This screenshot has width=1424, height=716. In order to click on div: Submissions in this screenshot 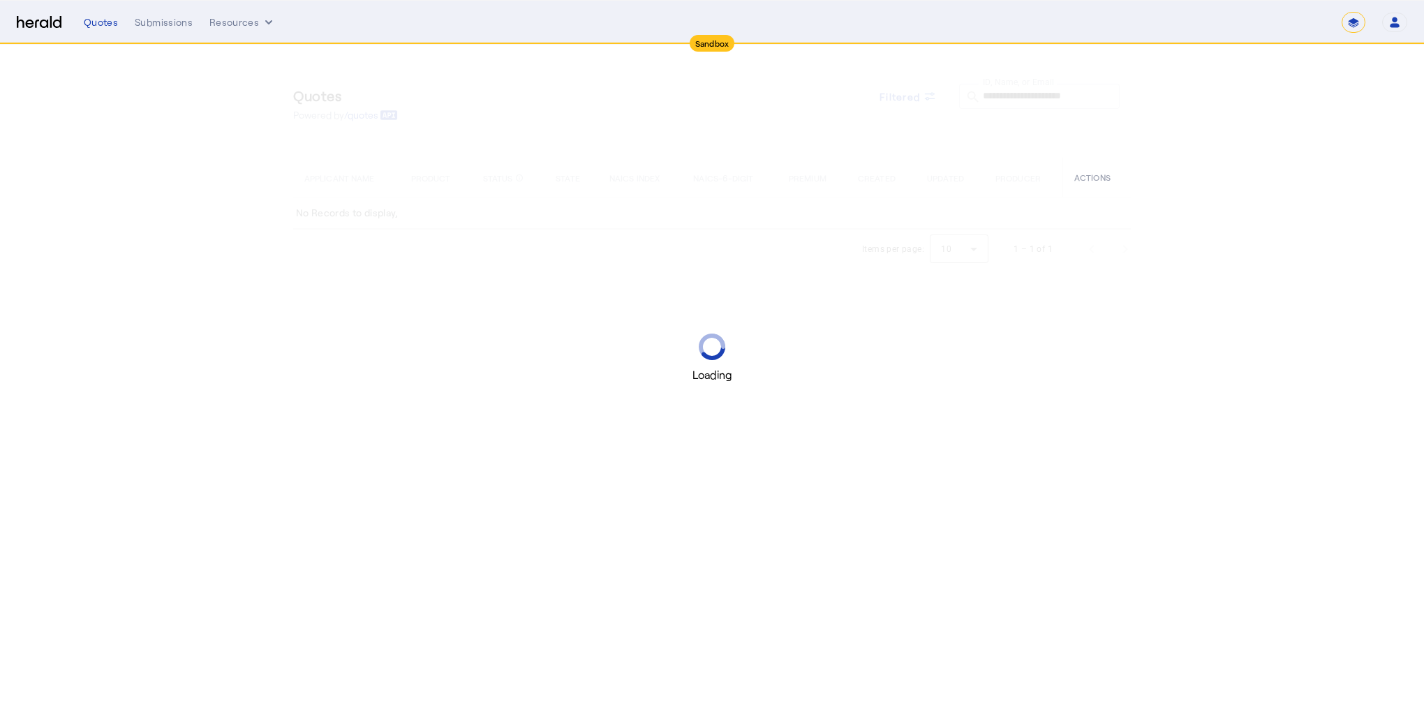, I will do `click(163, 22)`.